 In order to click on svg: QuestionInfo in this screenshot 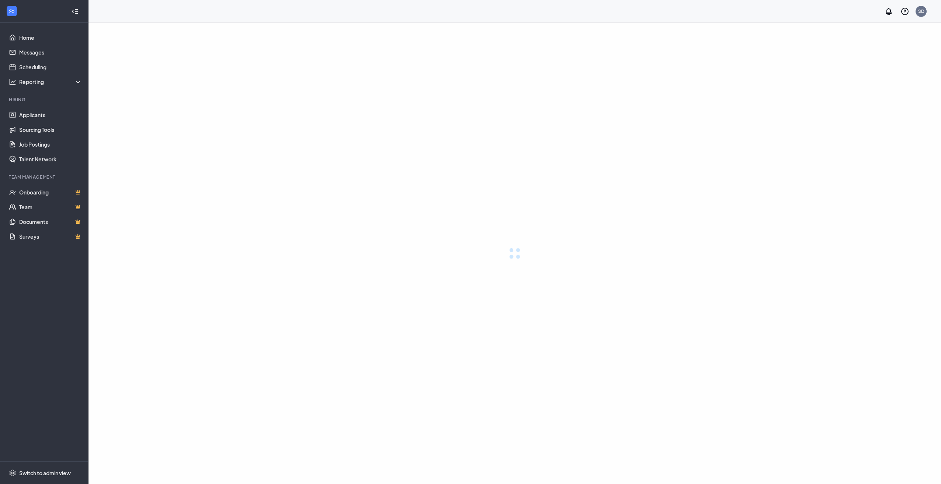, I will do `click(904, 11)`.